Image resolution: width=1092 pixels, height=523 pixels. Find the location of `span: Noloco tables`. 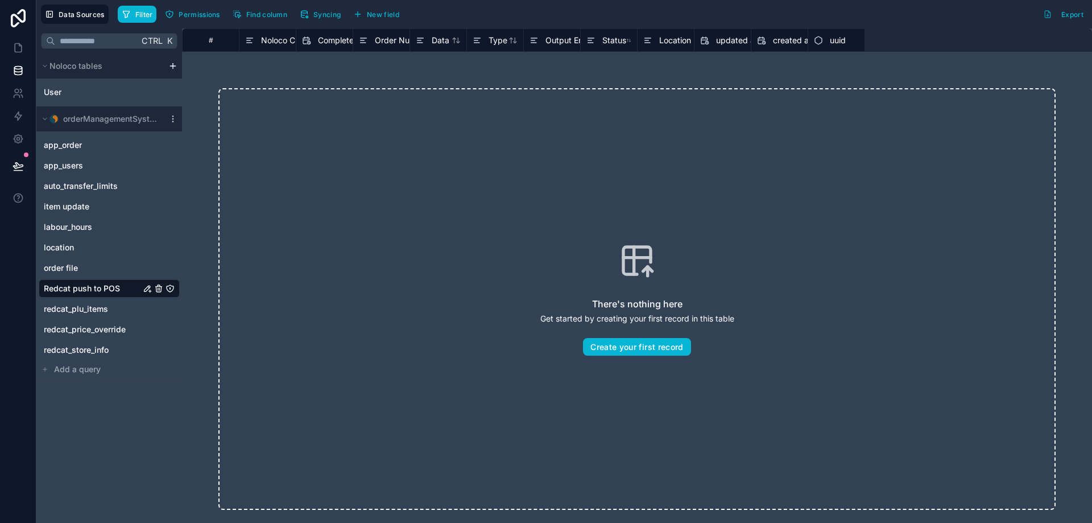

span: Noloco tables is located at coordinates (76, 66).